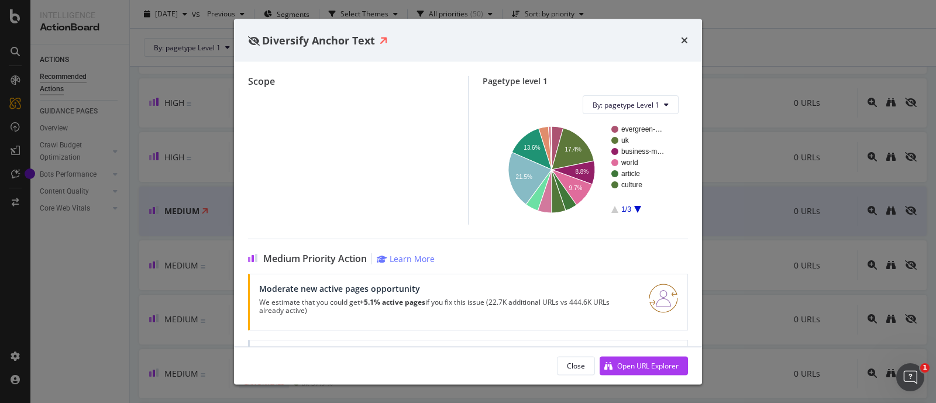  Describe the element at coordinates (254, 40) in the screenshot. I see `div: eye-slash` at that location.